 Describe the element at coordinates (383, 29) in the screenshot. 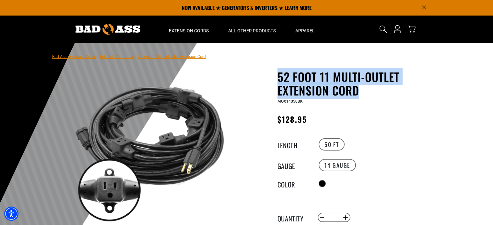

I see `summary: Search` at that location.